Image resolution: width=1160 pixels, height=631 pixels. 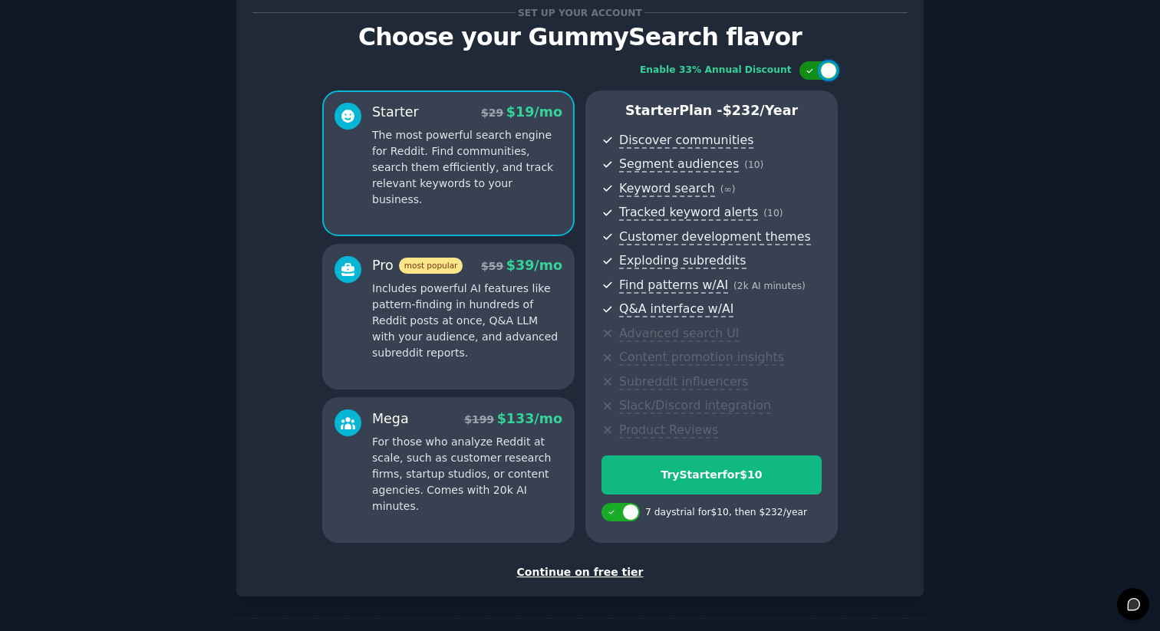 I want to click on span: Discover communities, so click(x=686, y=140).